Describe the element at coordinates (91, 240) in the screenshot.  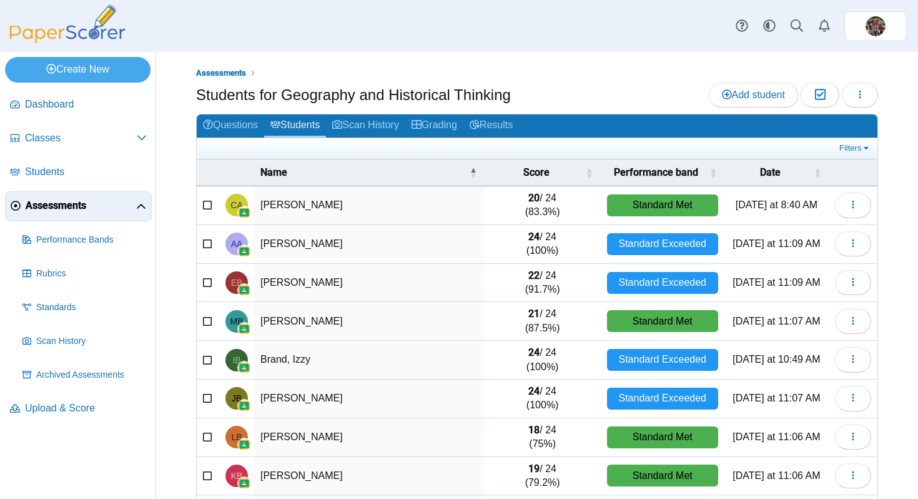
I see `span: Performance Bands` at that location.